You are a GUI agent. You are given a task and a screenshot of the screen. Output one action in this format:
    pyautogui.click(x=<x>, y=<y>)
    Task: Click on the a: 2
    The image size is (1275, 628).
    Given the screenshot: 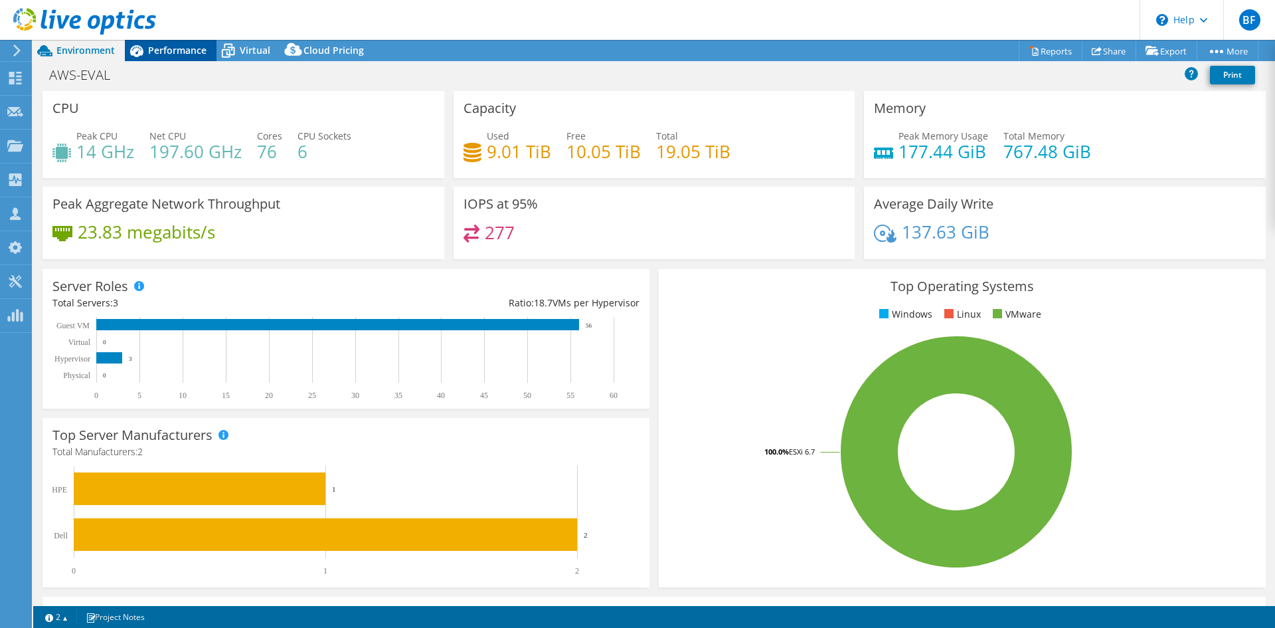 What is the action you would take?
    pyautogui.click(x=56, y=616)
    